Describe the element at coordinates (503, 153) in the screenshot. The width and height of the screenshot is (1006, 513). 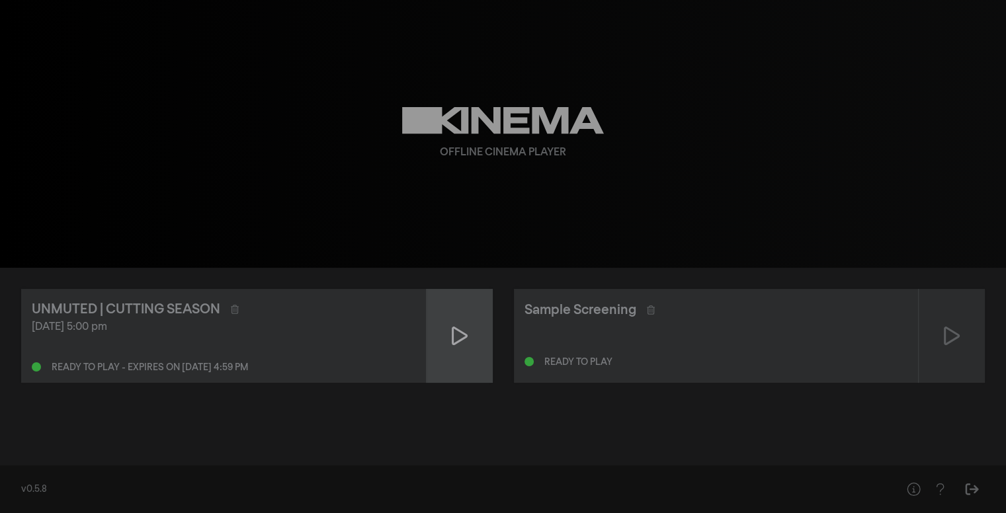
I see `div: Offline Cinema Player` at that location.